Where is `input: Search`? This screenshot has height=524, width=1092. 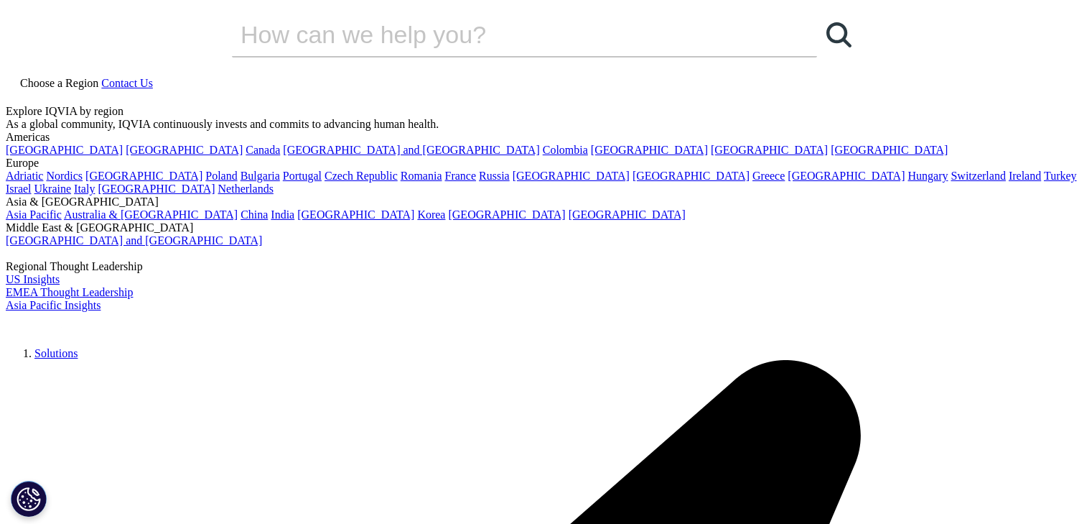 input: Search is located at coordinates (504, 34).